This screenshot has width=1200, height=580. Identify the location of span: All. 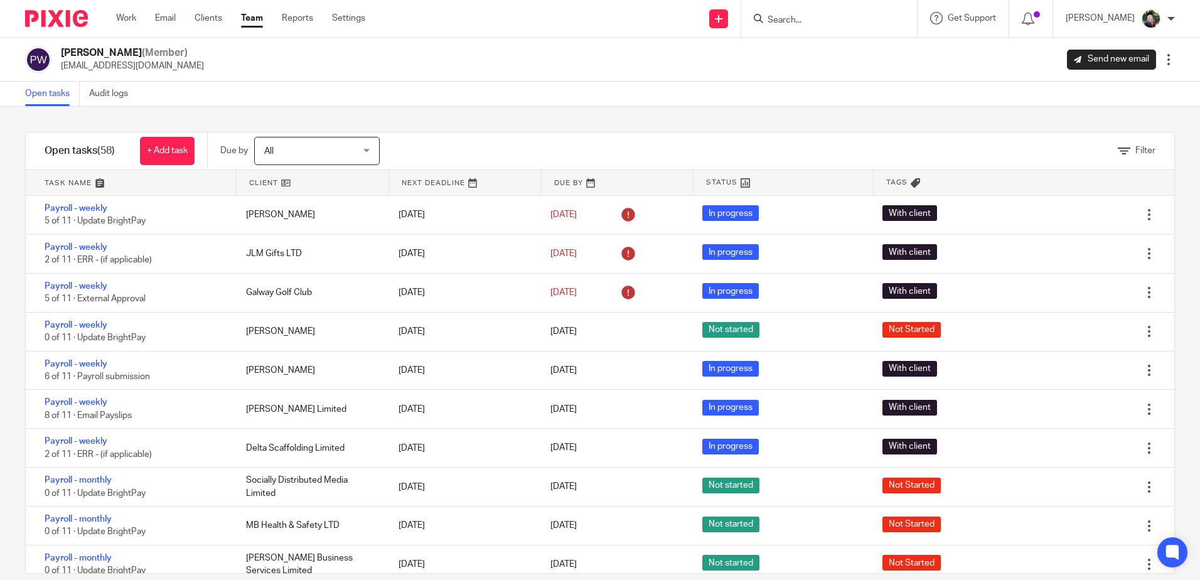
(269, 151).